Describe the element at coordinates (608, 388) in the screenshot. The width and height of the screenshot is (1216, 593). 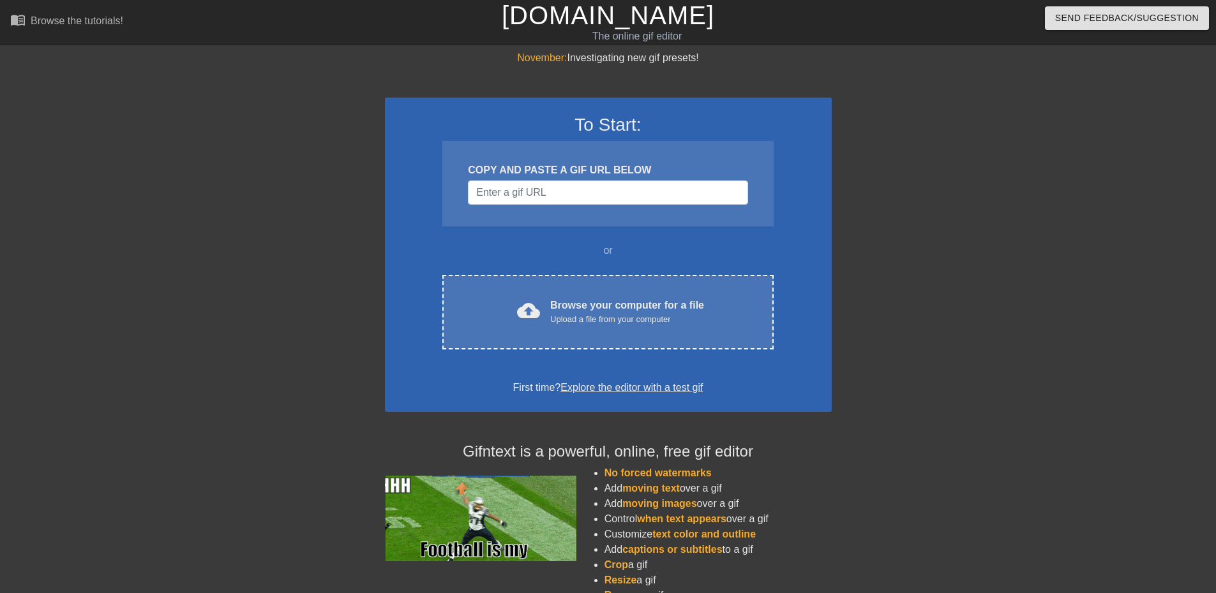
I see `div: First time?` at that location.